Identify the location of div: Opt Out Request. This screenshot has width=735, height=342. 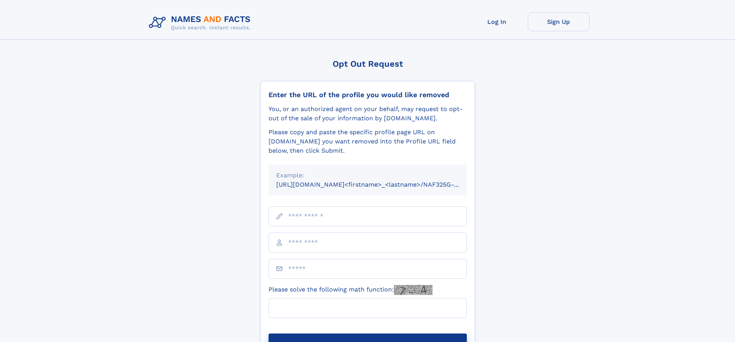
(368, 64).